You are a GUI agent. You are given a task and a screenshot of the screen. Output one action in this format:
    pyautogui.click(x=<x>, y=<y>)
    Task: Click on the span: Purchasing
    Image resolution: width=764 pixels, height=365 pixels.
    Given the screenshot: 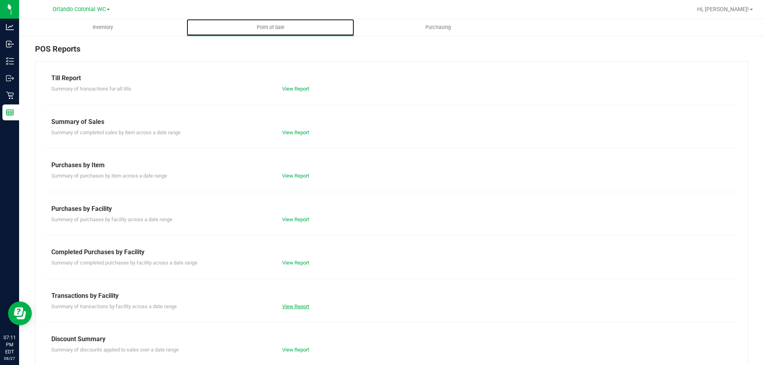 What is the action you would take?
    pyautogui.click(x=438, y=27)
    